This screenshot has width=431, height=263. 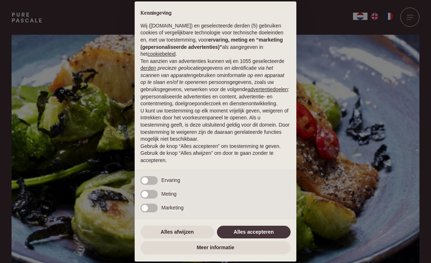 What do you see at coordinates (207, 72) in the screenshot?
I see `em: precieze geolocatiegegevens en identificatie via het scannen van apparaten` at bounding box center [207, 72].